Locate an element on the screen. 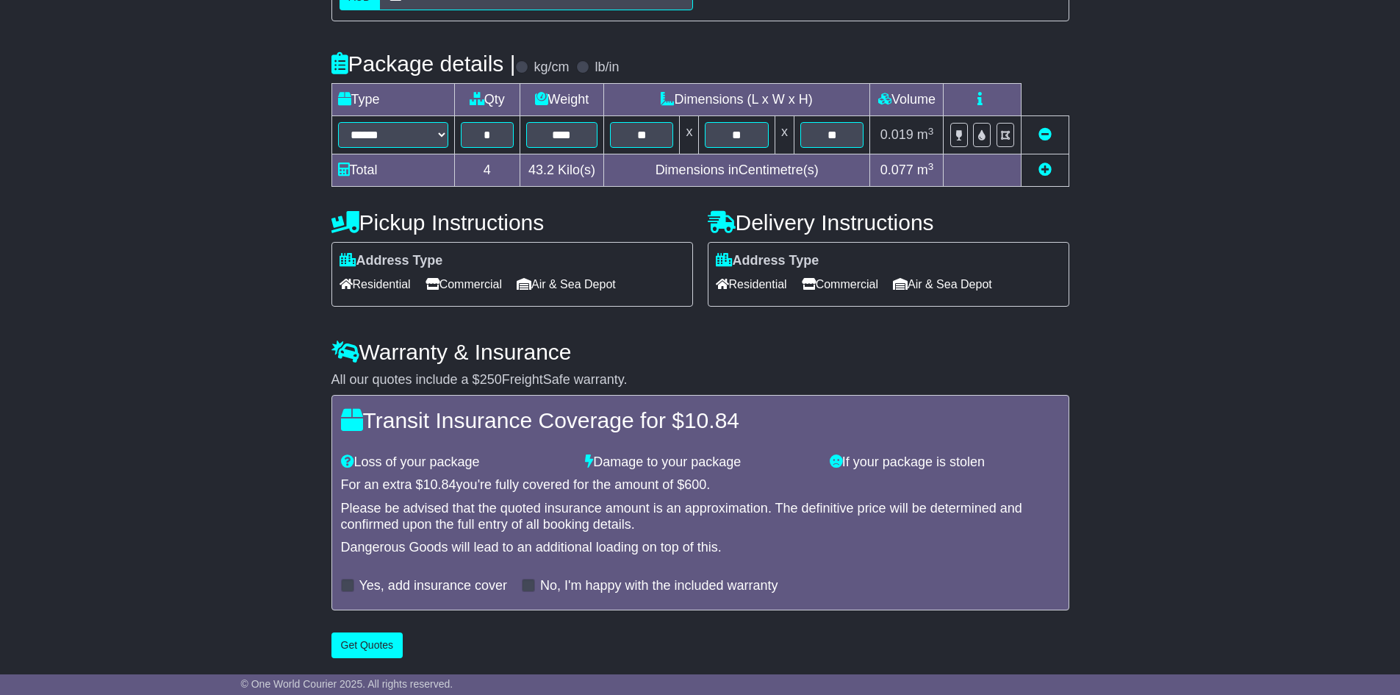 This screenshot has width=1400, height=695. a: Remove this item is located at coordinates (1045, 135).